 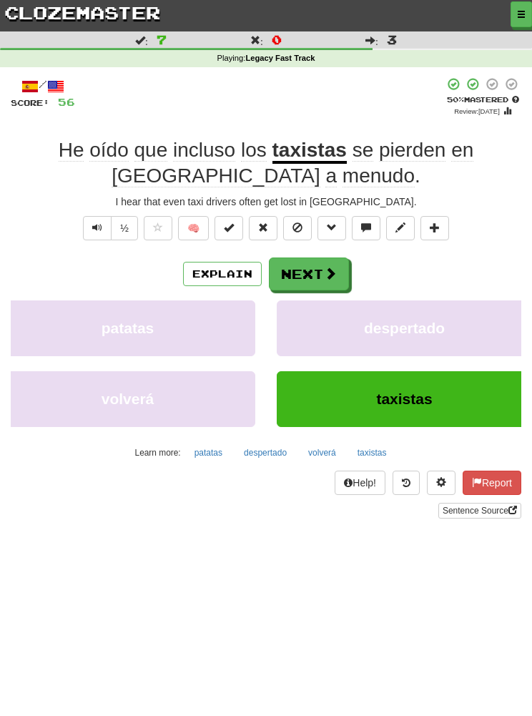 What do you see at coordinates (223, 274) in the screenshot?
I see `button: Explain` at bounding box center [223, 274].